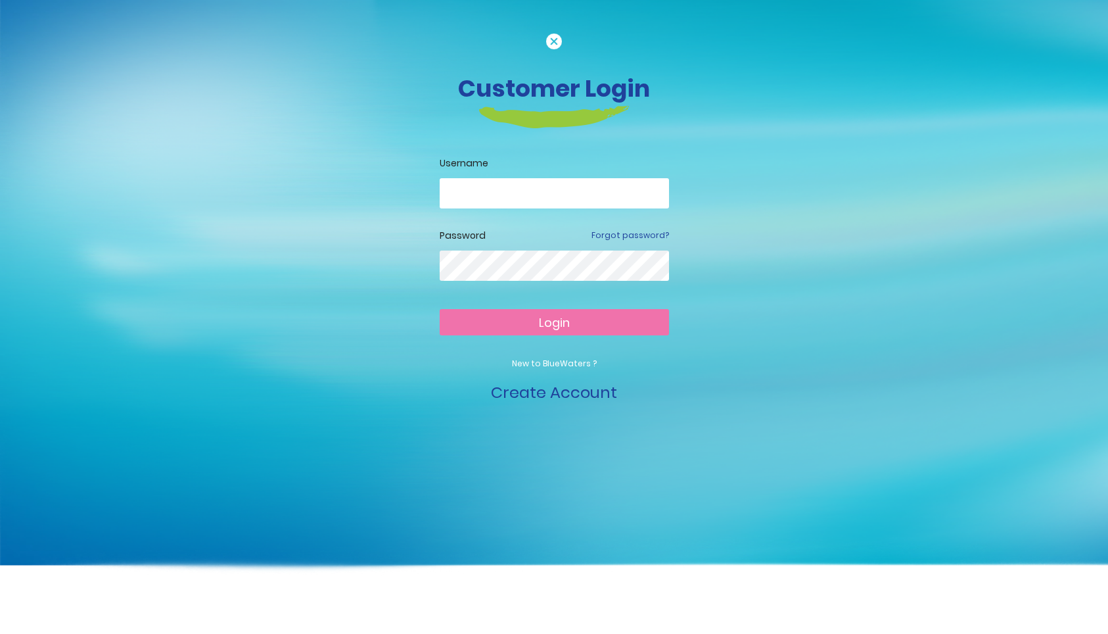  What do you see at coordinates (463, 235) in the screenshot?
I see `label: Password` at bounding box center [463, 235].